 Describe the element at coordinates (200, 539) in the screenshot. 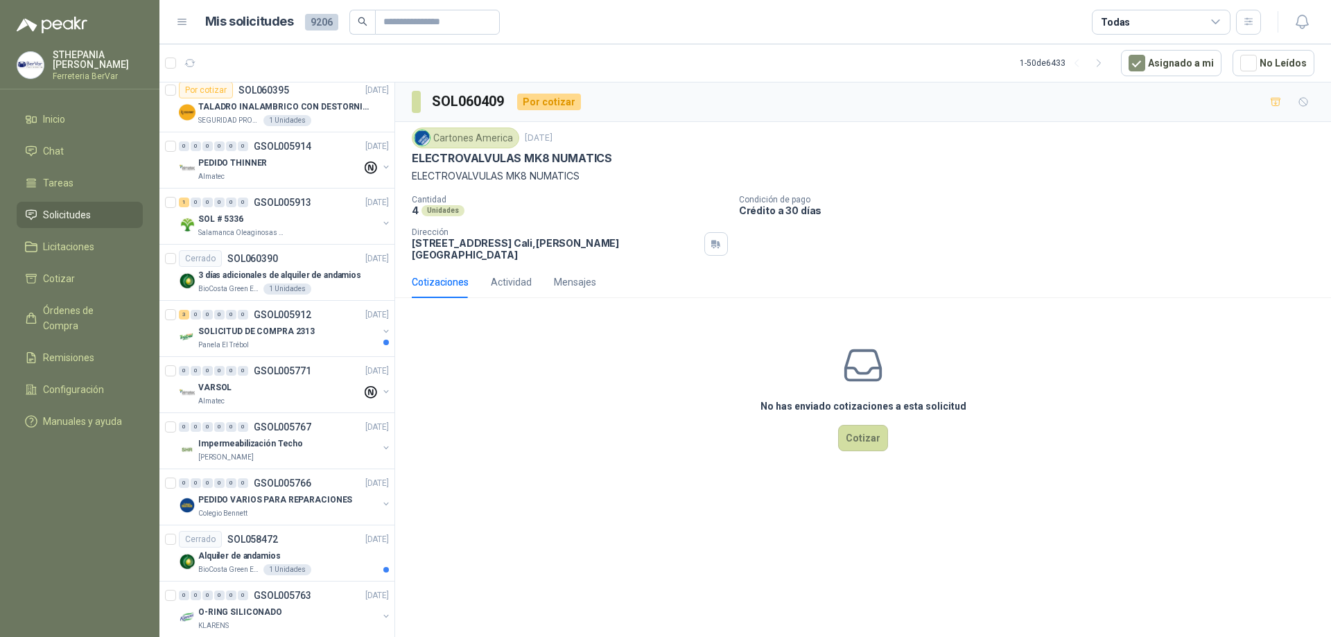

I see `div: Cerrado` at that location.